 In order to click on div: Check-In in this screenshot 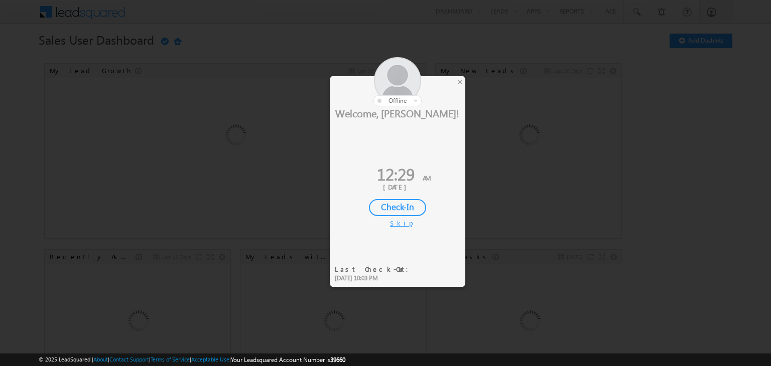, I will do `click(397, 208)`.